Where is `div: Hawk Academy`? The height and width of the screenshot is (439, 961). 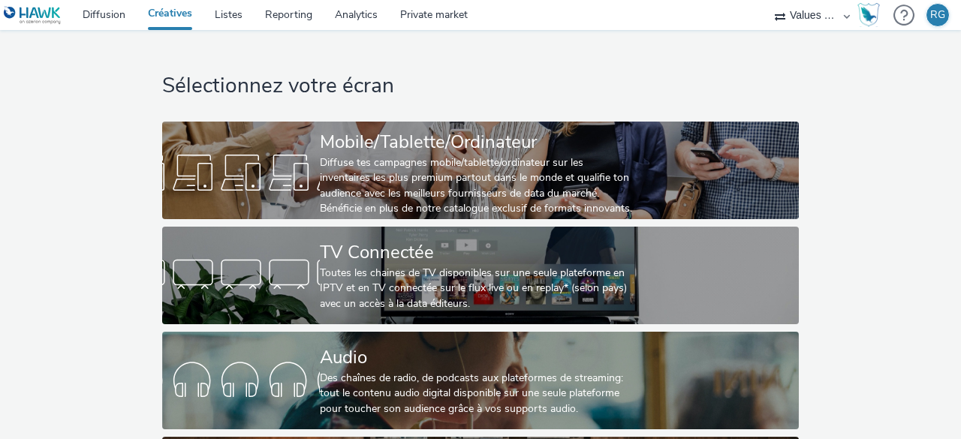 div: Hawk Academy is located at coordinates (868, 15).